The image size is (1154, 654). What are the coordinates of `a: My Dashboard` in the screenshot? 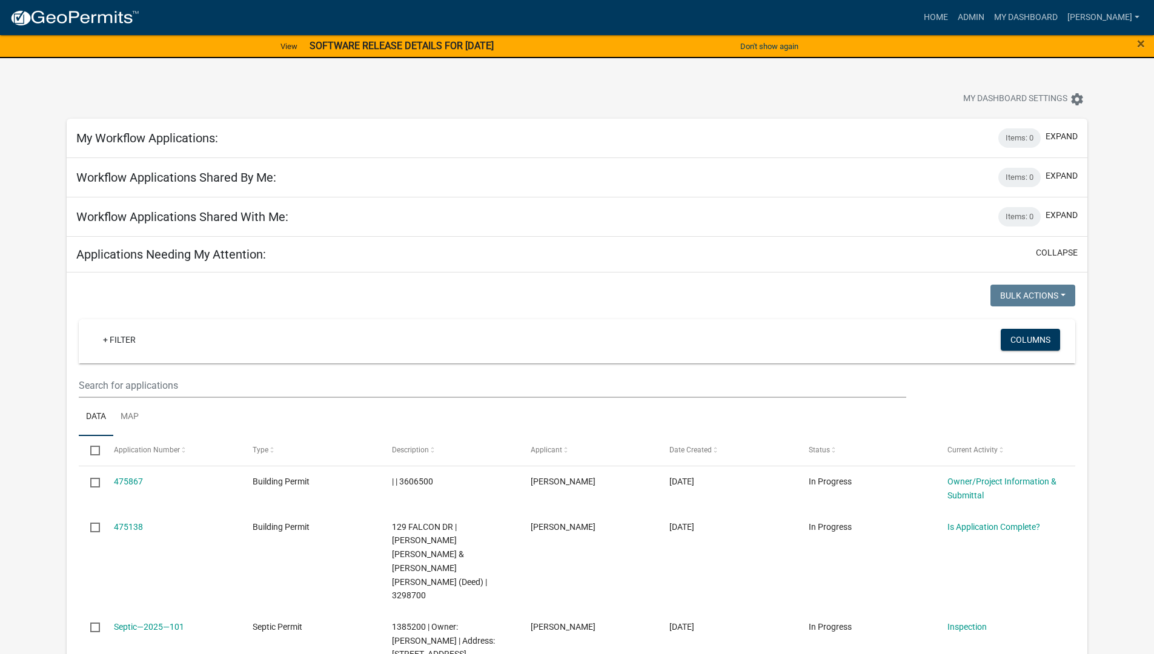 It's located at (1026, 18).